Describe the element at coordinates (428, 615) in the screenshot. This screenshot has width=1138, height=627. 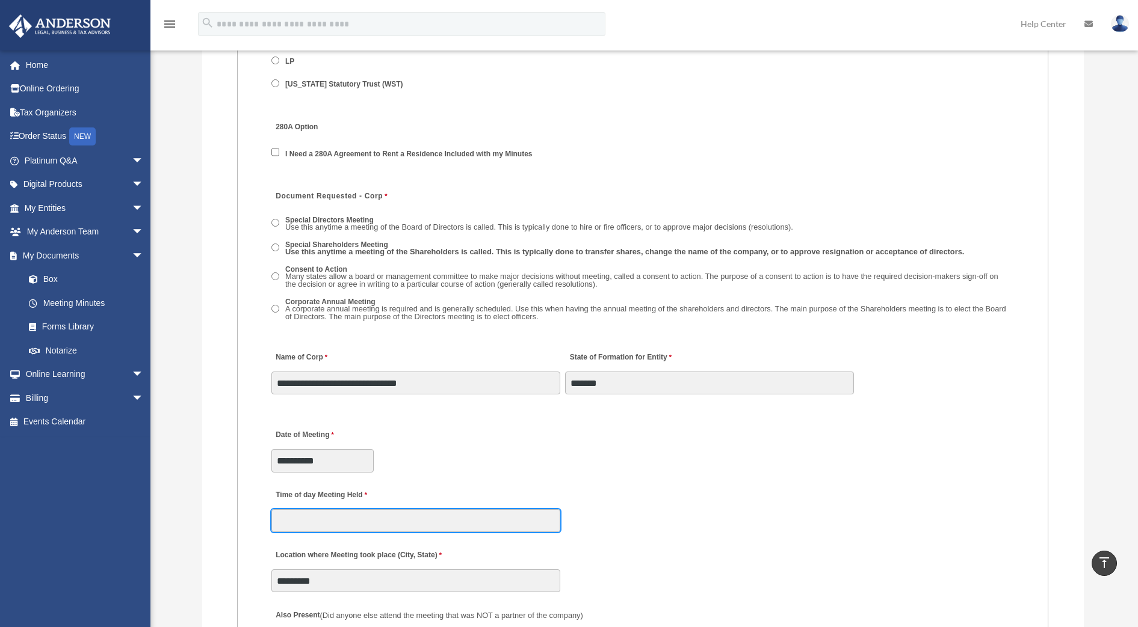
I see `label: Also Present` at that location.